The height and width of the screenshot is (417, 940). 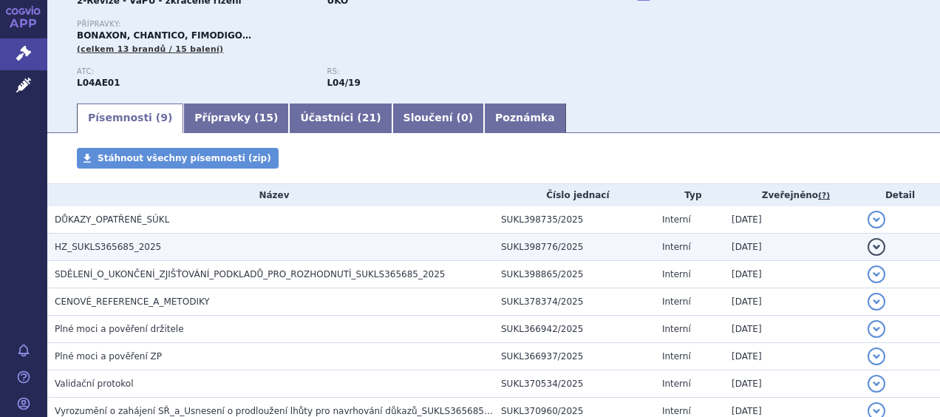 What do you see at coordinates (574, 302) in the screenshot?
I see `td: SUKL378374/2025` at bounding box center [574, 302].